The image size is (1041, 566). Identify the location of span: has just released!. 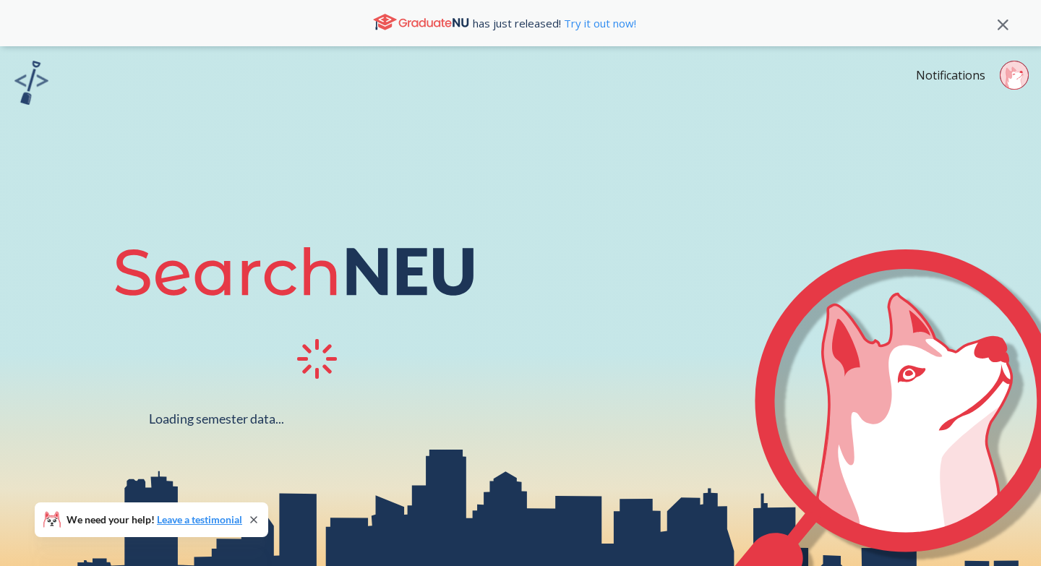
(554, 23).